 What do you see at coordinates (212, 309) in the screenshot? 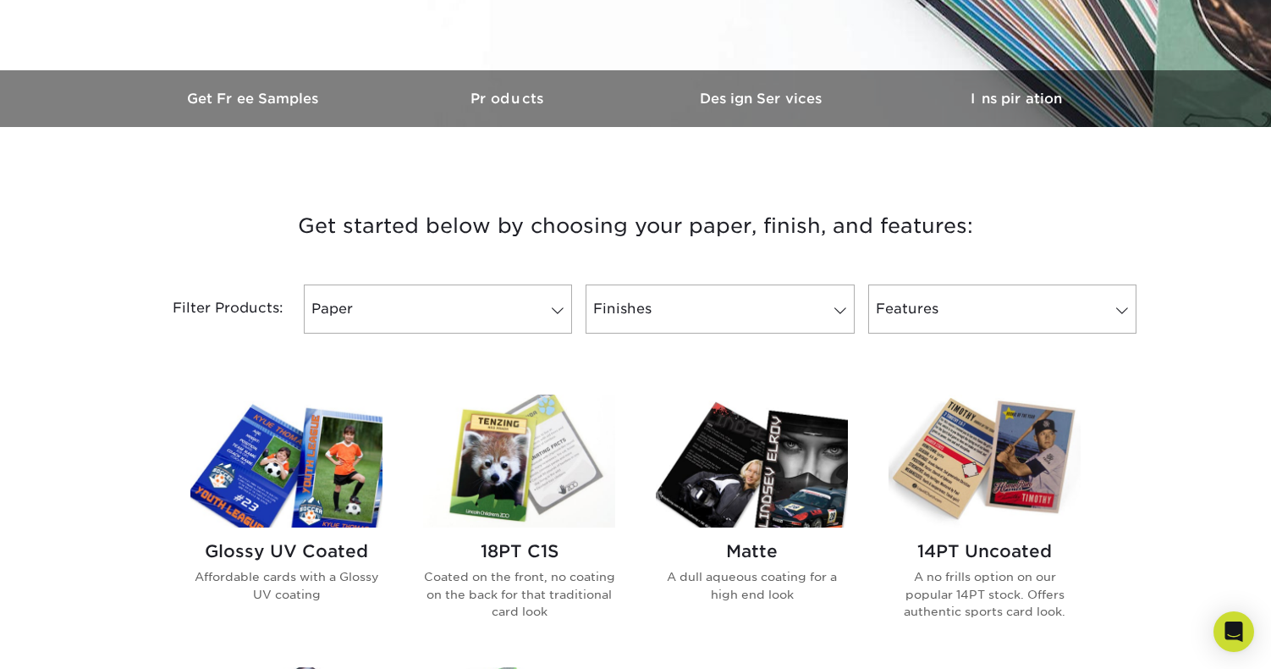
I see `div: Filter Products:` at bounding box center [212, 309].